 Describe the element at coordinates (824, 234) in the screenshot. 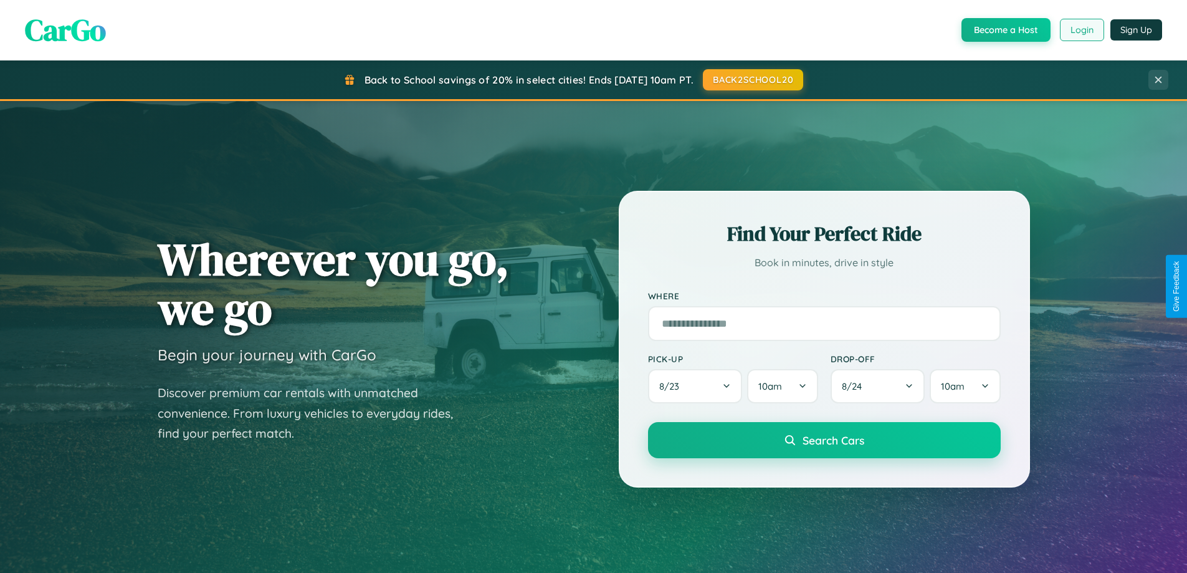

I see `h2: Find Your Perfect Ride` at that location.